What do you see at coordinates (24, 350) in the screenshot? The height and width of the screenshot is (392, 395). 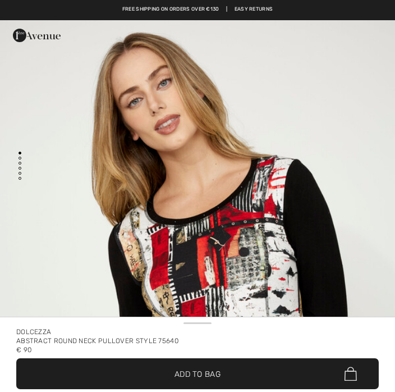 I see `span: € 90` at bounding box center [24, 350].